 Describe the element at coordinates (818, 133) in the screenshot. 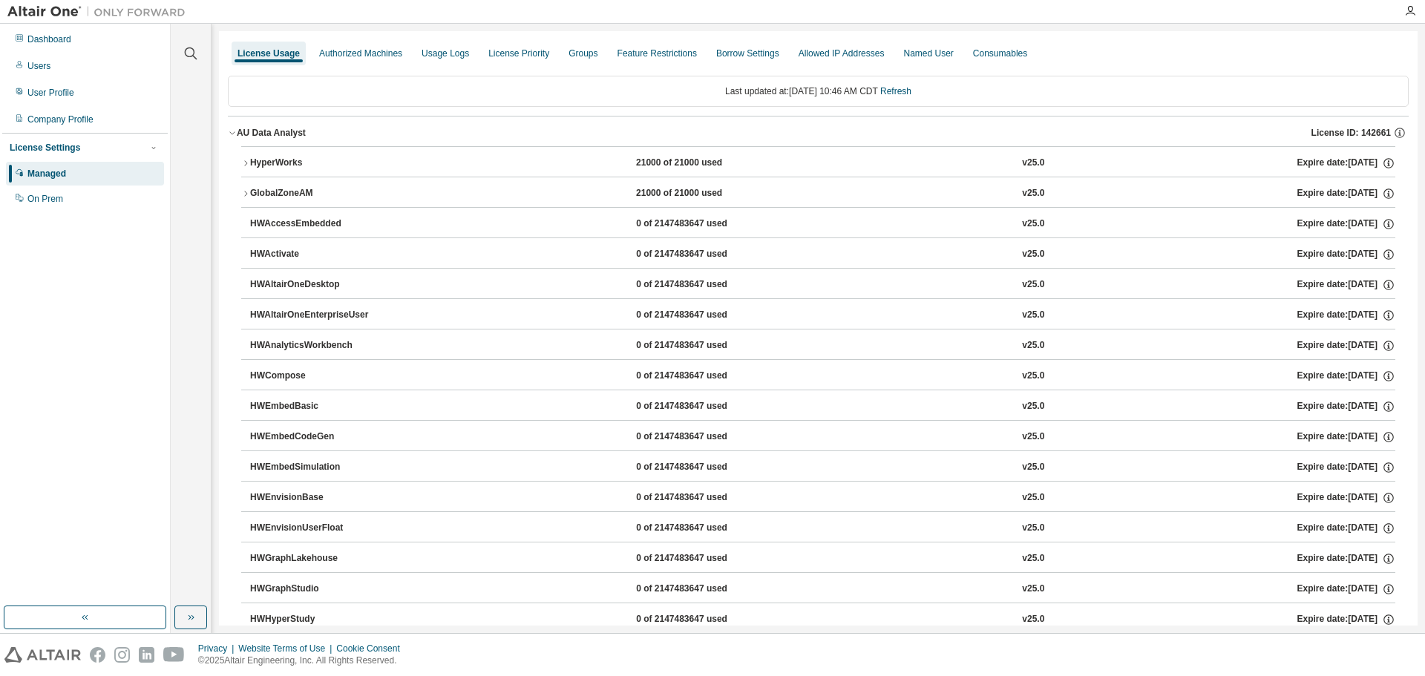

I see `button: AU Data AnalystLicense ID: 142661` at that location.